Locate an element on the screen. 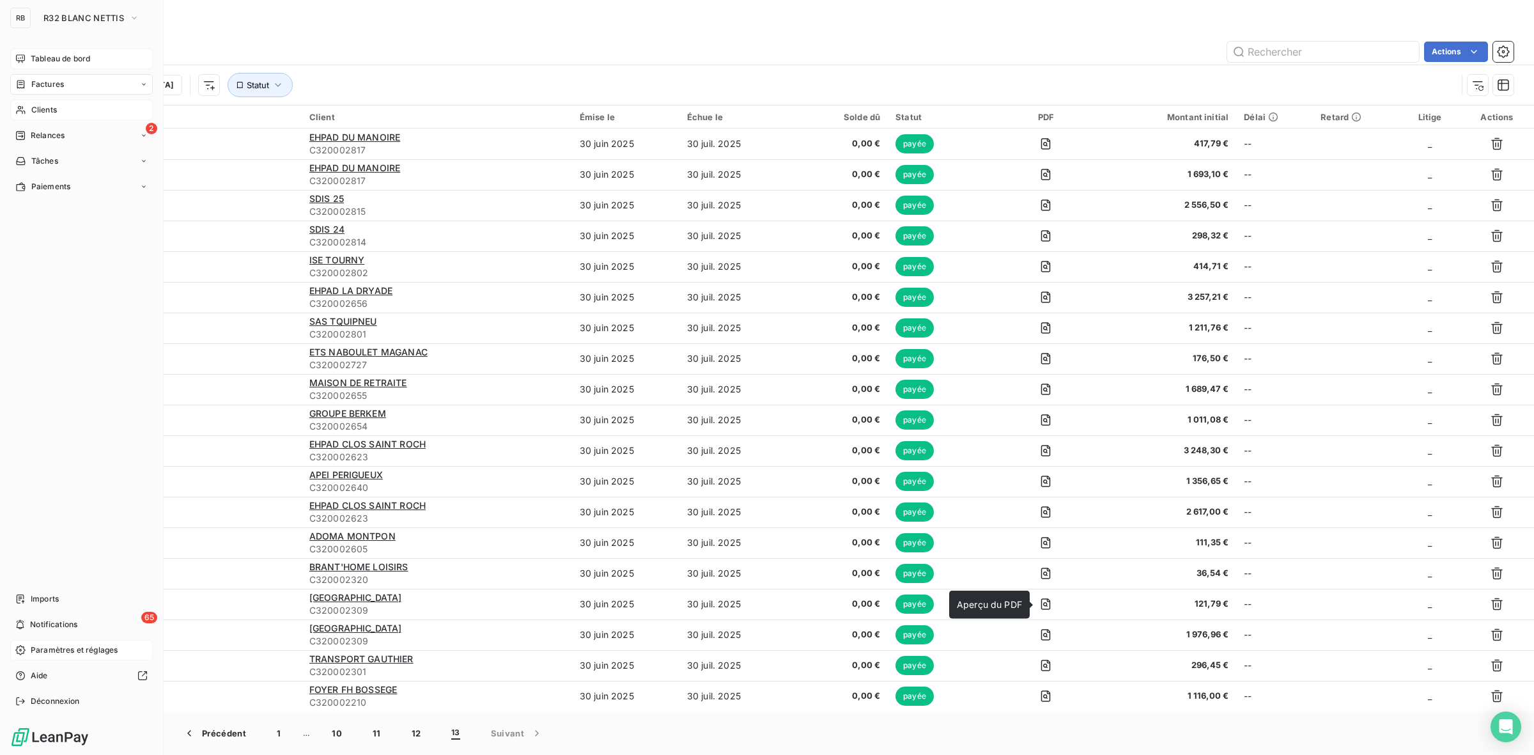 The width and height of the screenshot is (1534, 755). span: C320002309 is located at coordinates (437, 641).